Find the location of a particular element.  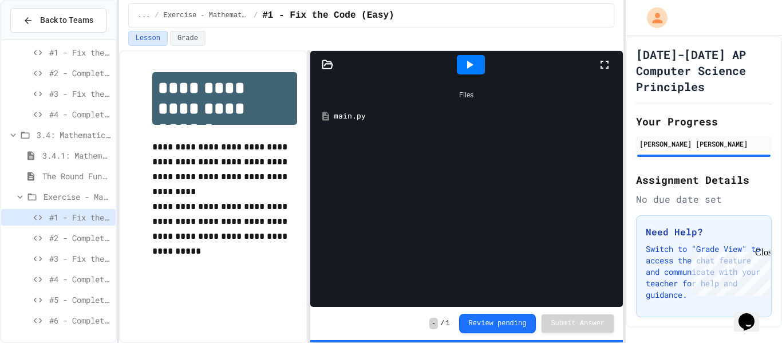

div: Files is located at coordinates (467, 95).